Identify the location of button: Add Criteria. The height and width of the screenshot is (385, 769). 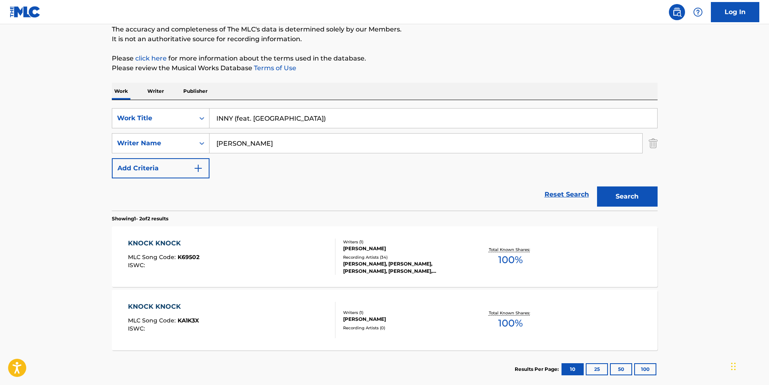
(161, 168).